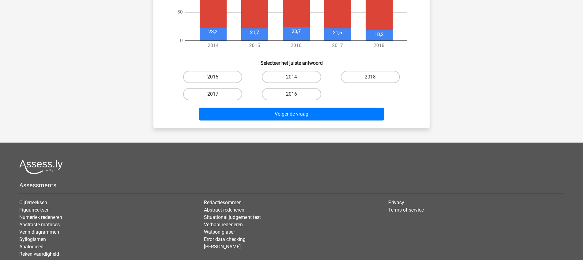 The height and width of the screenshot is (260, 583). I want to click on a: Error data checking, so click(225, 239).